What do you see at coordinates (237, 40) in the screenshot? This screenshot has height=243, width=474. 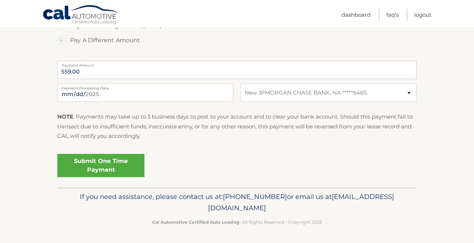 I see `label: Pay A Different Amount` at bounding box center [237, 40].